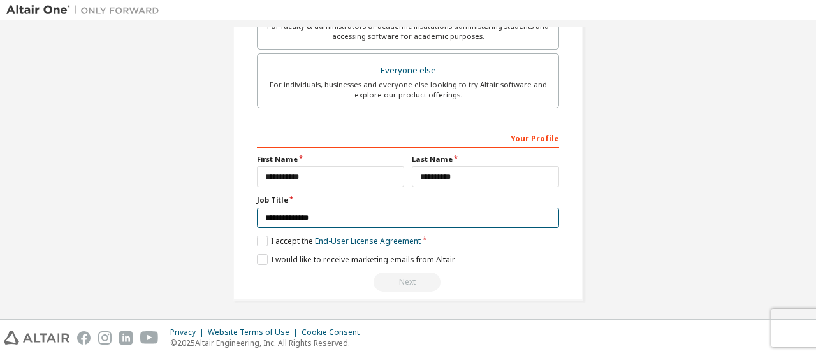  What do you see at coordinates (330, 159) in the screenshot?
I see `label: First Name` at bounding box center [330, 159].